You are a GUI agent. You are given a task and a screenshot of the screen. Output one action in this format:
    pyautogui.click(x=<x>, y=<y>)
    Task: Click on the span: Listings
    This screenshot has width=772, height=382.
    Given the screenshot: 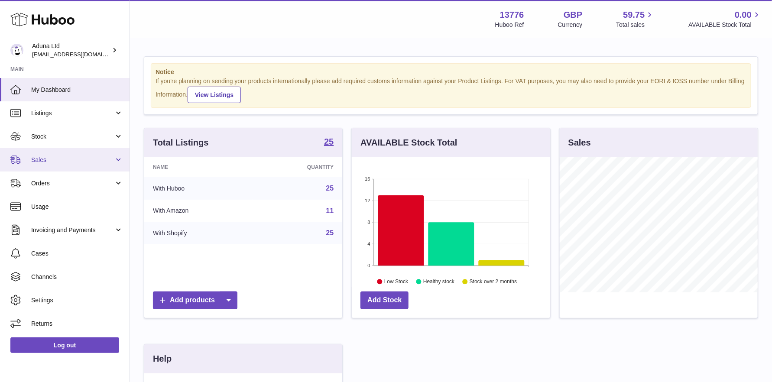 What is the action you would take?
    pyautogui.click(x=72, y=113)
    